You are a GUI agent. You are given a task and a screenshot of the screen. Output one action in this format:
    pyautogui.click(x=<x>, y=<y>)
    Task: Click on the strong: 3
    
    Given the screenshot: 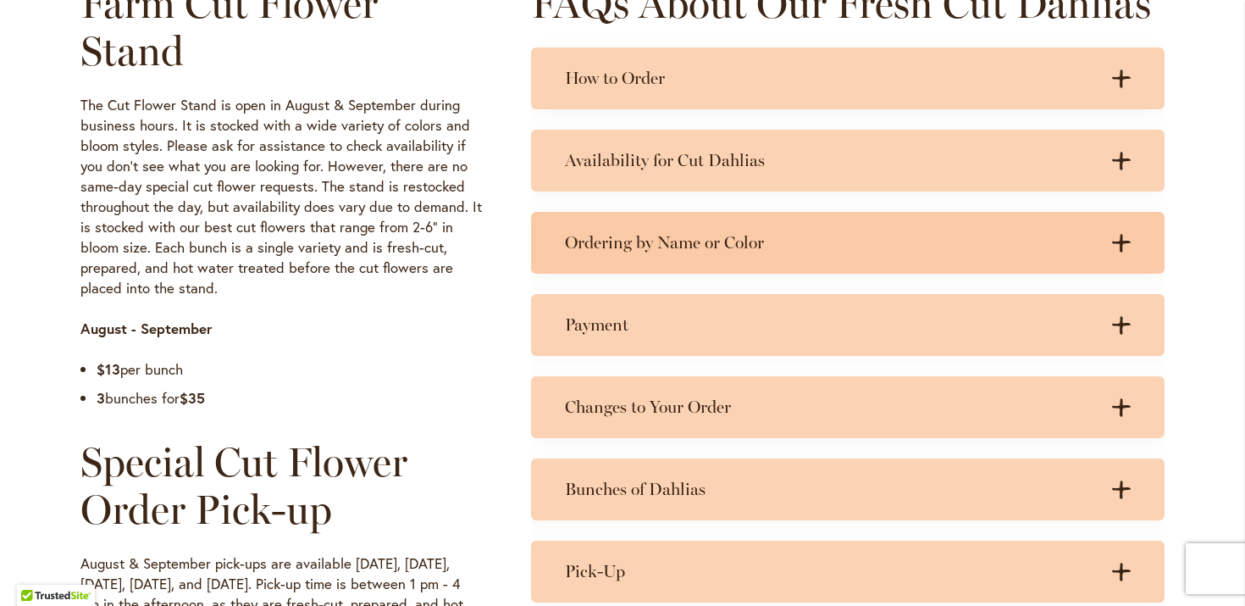 What is the action you would take?
    pyautogui.click(x=101, y=397)
    